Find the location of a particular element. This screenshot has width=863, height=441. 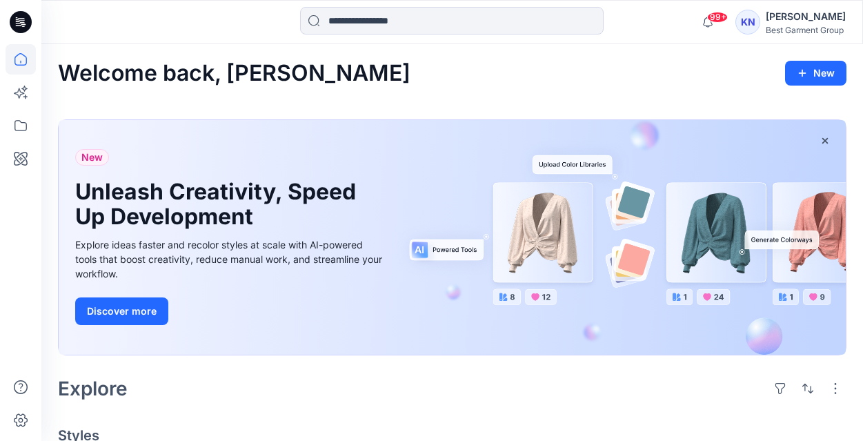

button: New is located at coordinates (815, 73).